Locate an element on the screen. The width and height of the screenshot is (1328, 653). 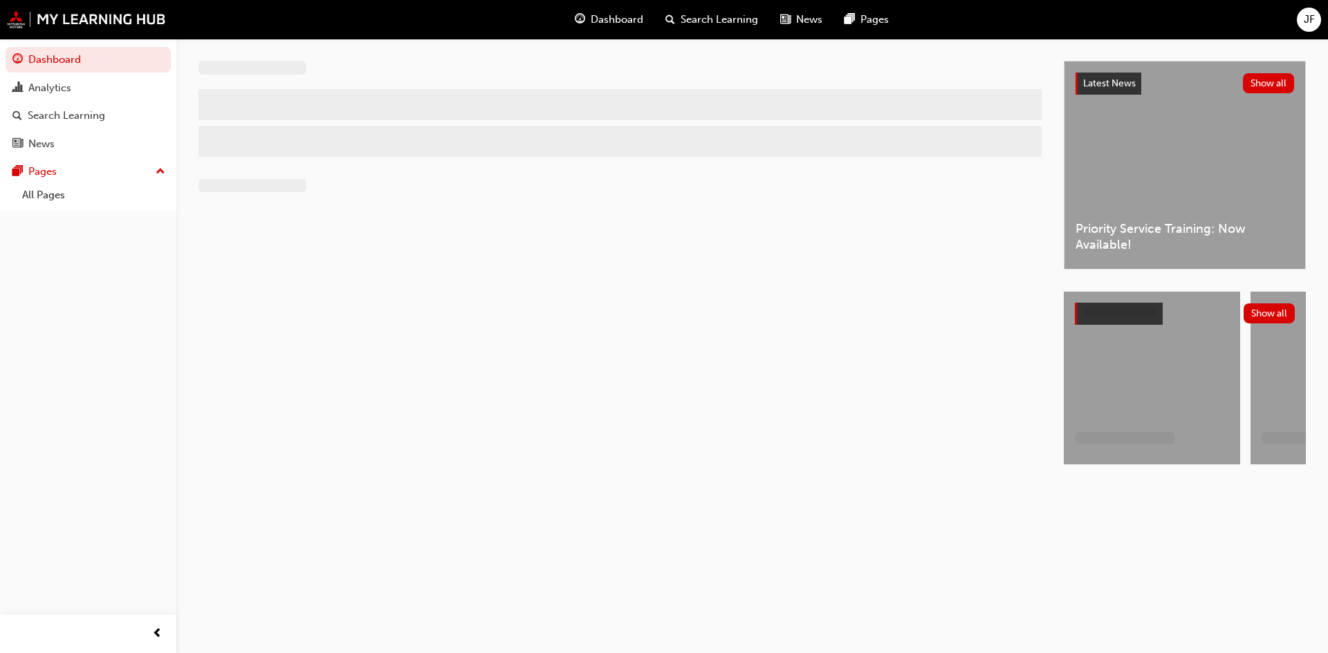
span: Dashboard is located at coordinates (617, 19).